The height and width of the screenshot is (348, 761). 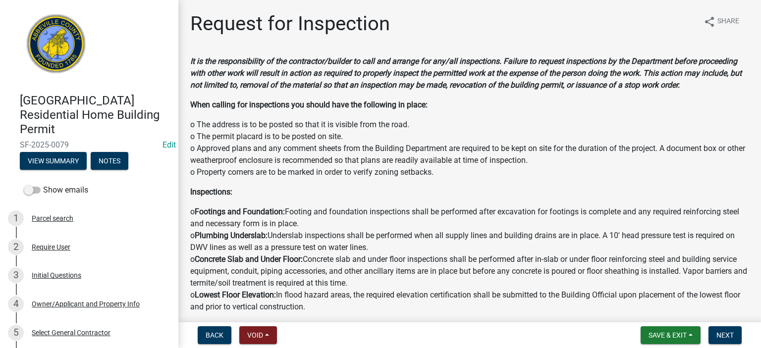 I want to click on wm-modal-confirm: Notes, so click(x=109, y=162).